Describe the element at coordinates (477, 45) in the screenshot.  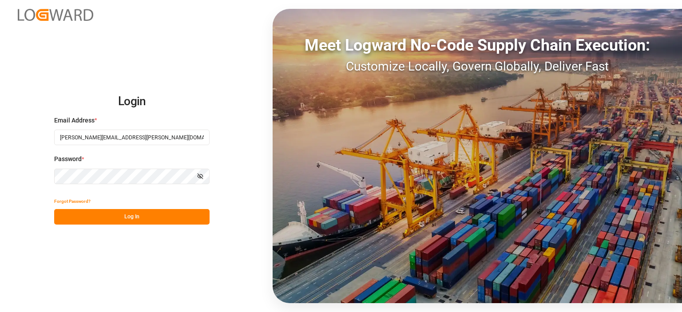
I see `div: Meet Logward No-Code Supply Chain Execution:` at that location.